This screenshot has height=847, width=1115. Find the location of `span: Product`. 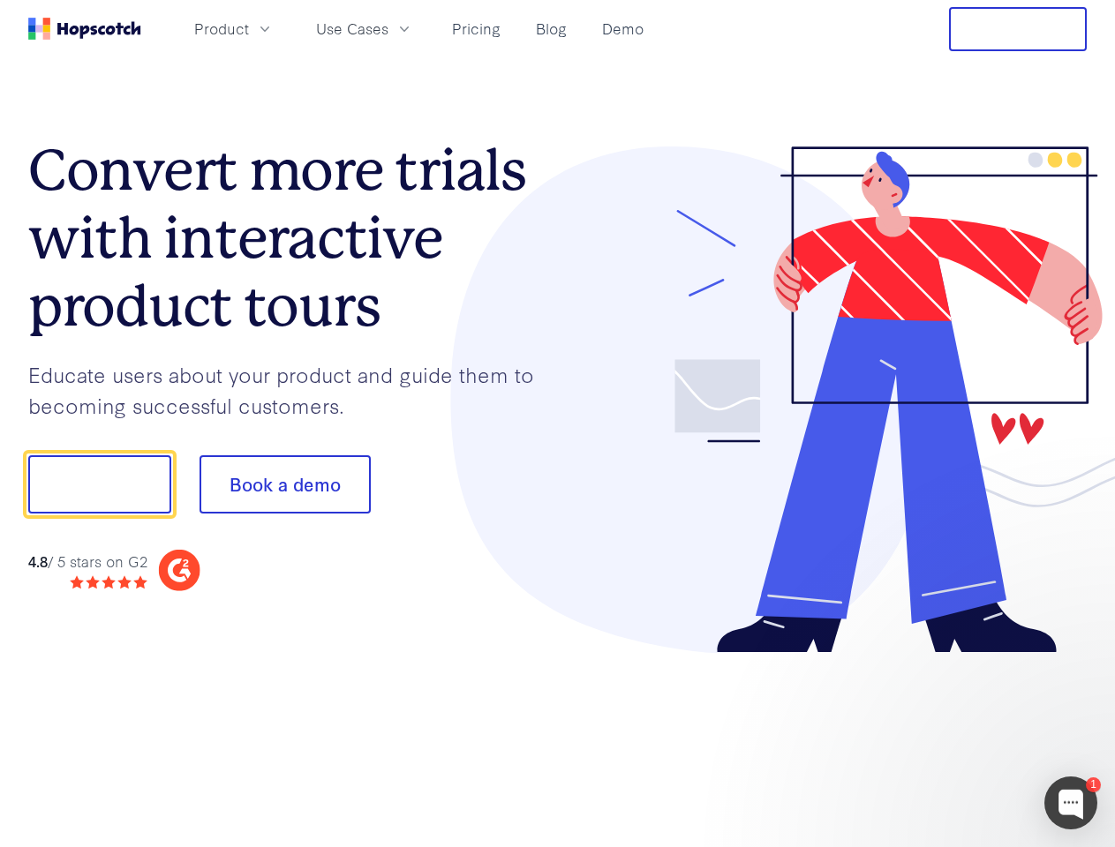

span: Product is located at coordinates (222, 28).